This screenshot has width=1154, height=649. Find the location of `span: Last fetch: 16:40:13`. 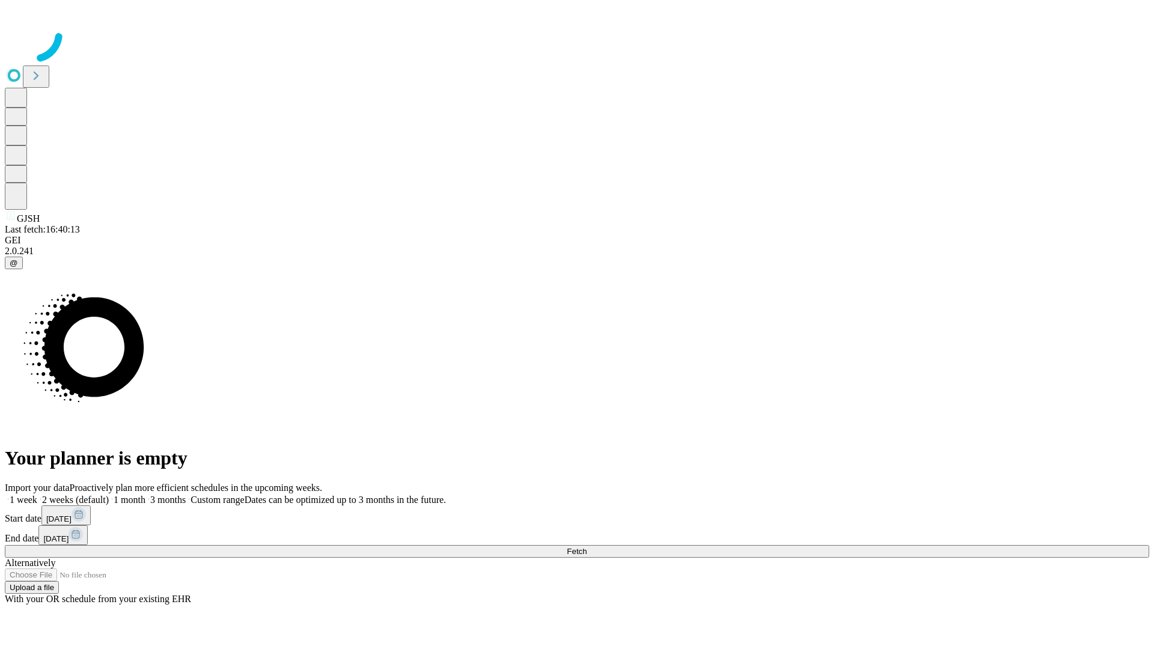

span: Last fetch: 16:40:13 is located at coordinates (42, 229).